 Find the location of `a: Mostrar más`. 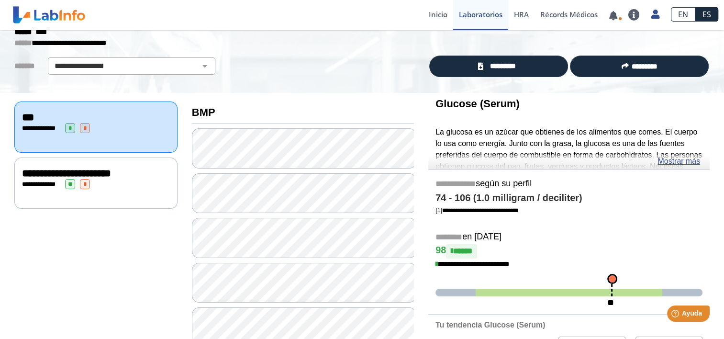

a: Mostrar más is located at coordinates (679, 161).